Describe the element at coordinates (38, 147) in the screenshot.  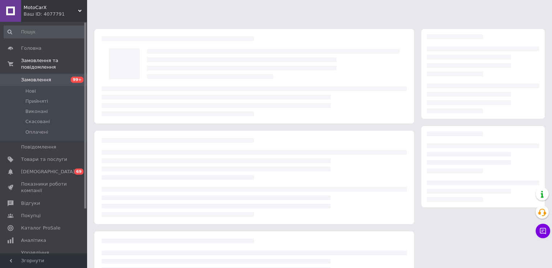
I see `span: Повідомлення` at that location.